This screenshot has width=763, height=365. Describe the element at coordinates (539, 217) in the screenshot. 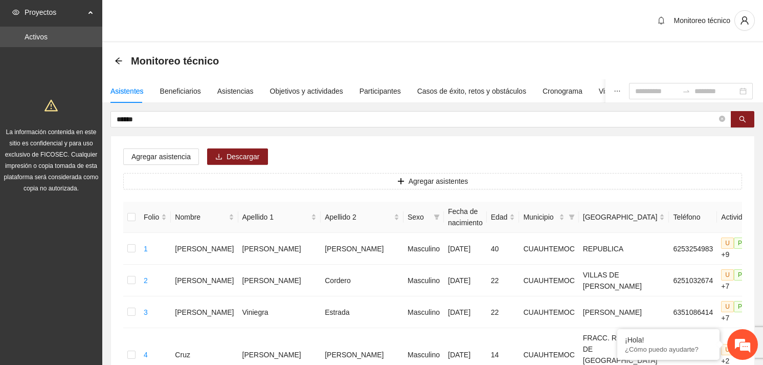

I see `span: Municipio` at that location.